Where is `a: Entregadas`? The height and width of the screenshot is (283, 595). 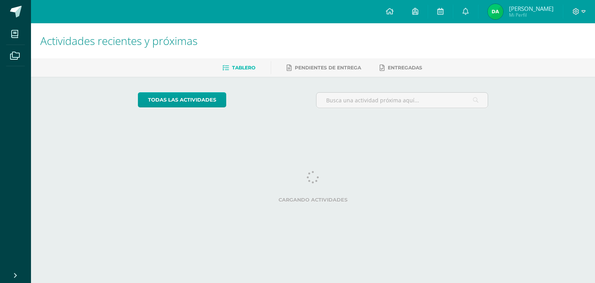 a: Entregadas is located at coordinates (401, 68).